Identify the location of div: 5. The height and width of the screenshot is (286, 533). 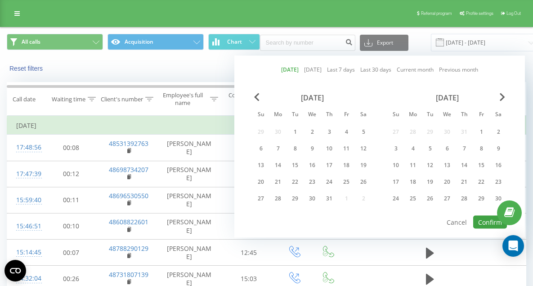
(364, 132).